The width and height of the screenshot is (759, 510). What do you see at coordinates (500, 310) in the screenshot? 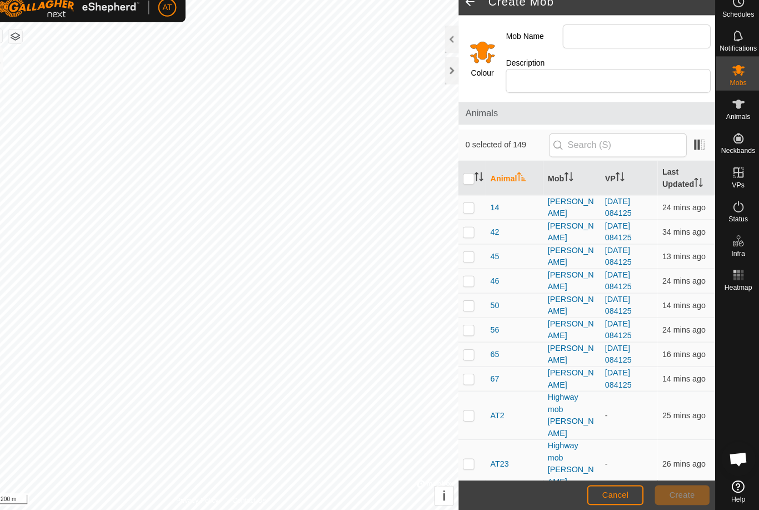
I see `span: 50` at bounding box center [500, 310].